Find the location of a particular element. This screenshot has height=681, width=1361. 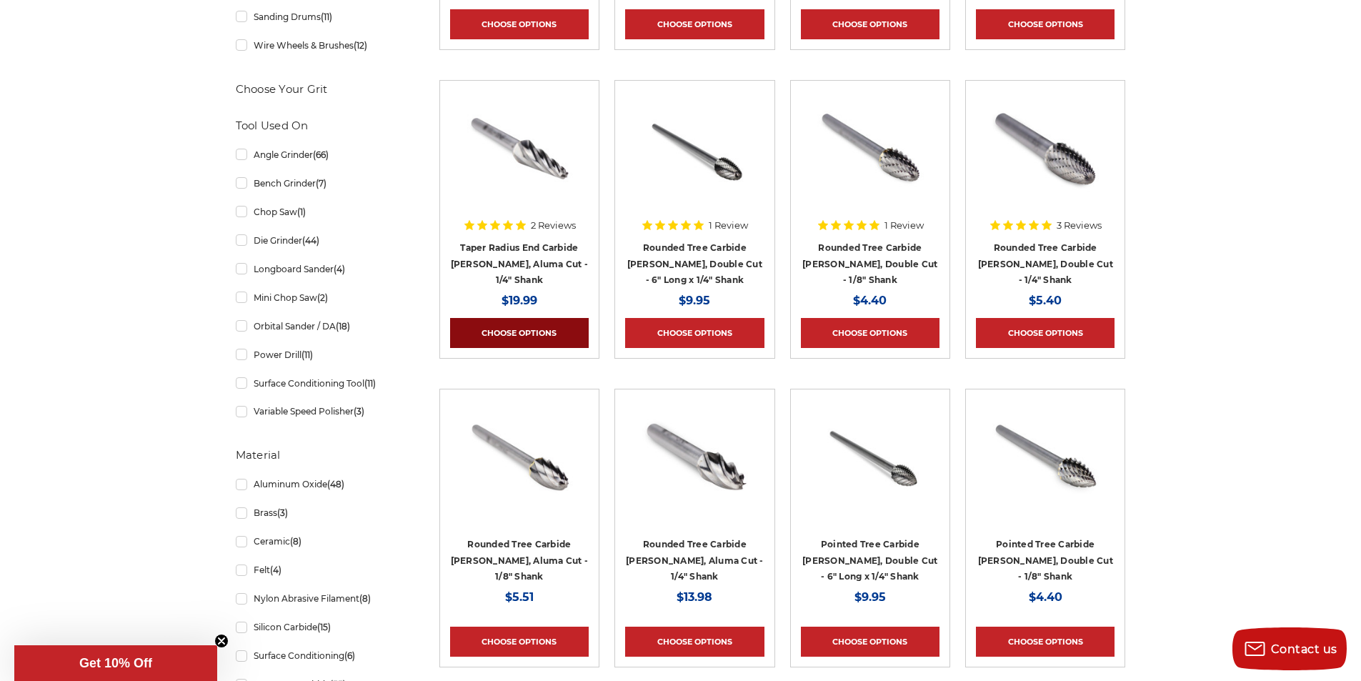

img: rounded tree aluma cut carbide burr is located at coordinates (519, 456).